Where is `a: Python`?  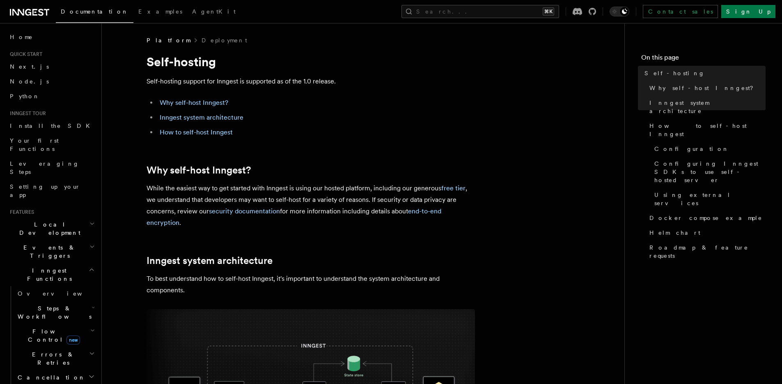 a: Python is located at coordinates (51, 96).